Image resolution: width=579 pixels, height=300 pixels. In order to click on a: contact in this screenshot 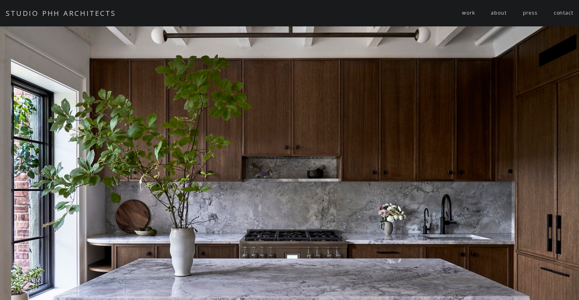, I will do `click(564, 13)`.